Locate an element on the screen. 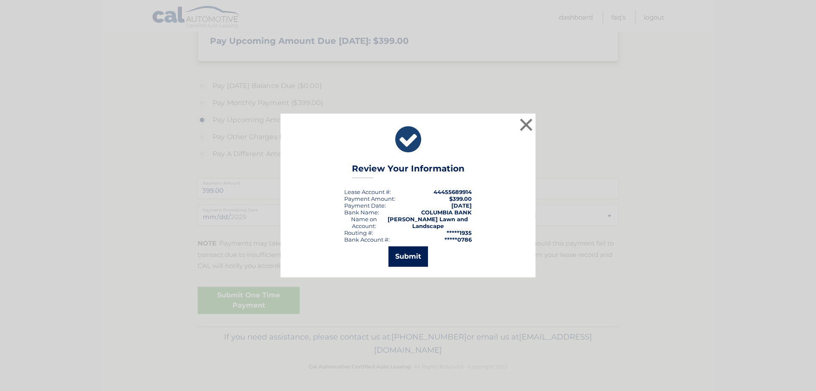 The height and width of the screenshot is (391, 816). span: Payment Date is located at coordinates (364, 205).